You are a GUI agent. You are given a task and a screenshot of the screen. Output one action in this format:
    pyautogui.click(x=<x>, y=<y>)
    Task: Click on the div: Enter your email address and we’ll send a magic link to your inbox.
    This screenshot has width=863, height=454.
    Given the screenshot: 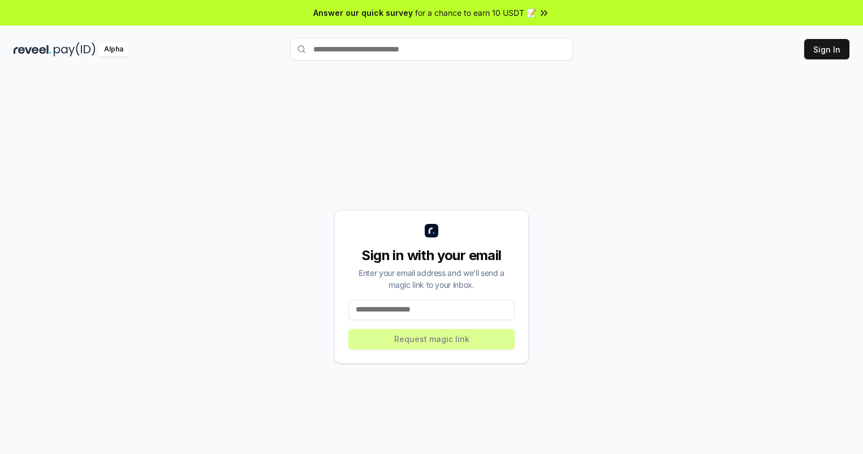 What is the action you would take?
    pyautogui.click(x=431, y=279)
    